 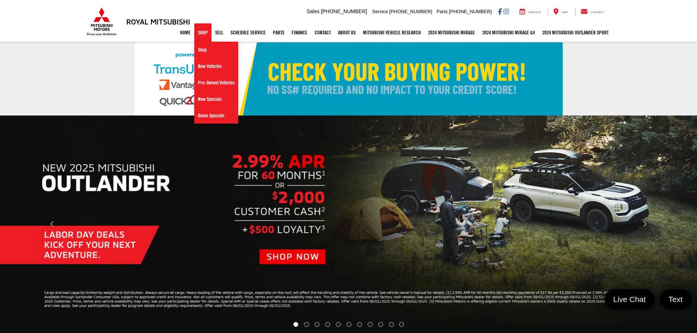 What do you see at coordinates (451, 33) in the screenshot?
I see `a: 2024 Mitsubishi Mirage` at bounding box center [451, 33].